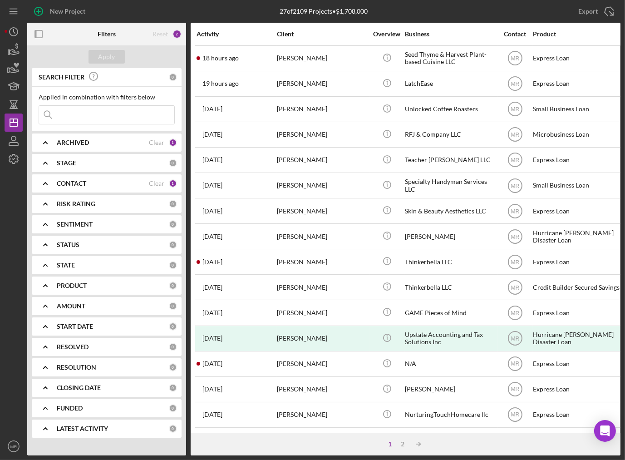 The height and width of the screenshot is (460, 625). What do you see at coordinates (212, 236) in the screenshot?
I see `time: 2025-08-04 22:35` at bounding box center [212, 236].